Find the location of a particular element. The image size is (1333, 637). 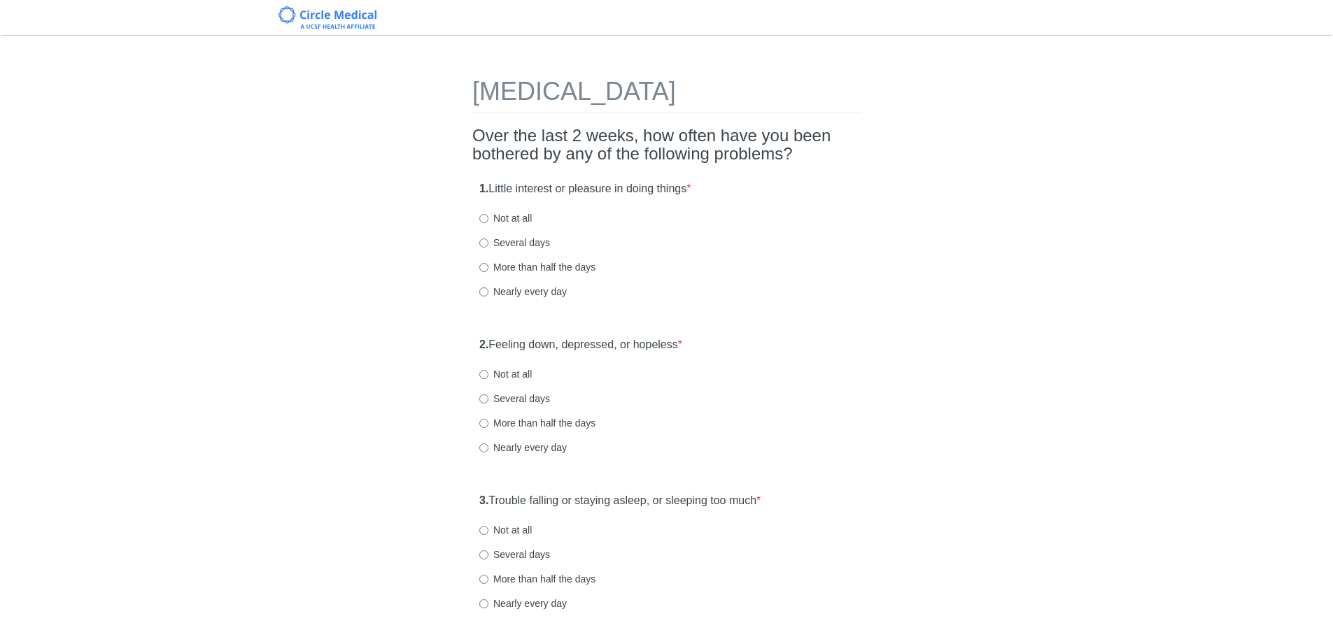

label: Little interest or pleasure in doing things is located at coordinates (585, 189).